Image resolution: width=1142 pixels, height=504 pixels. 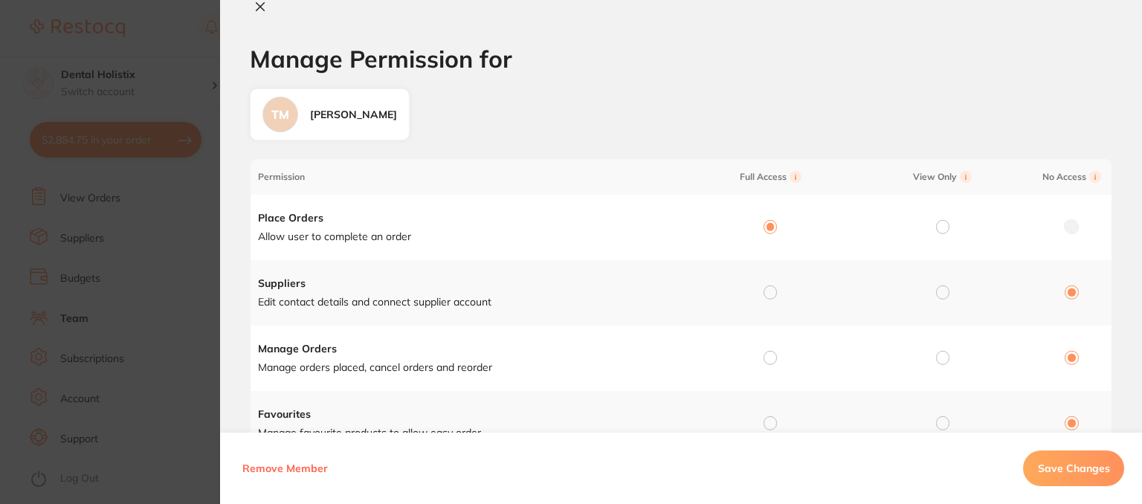 I want to click on button: Save Changes, so click(x=1073, y=468).